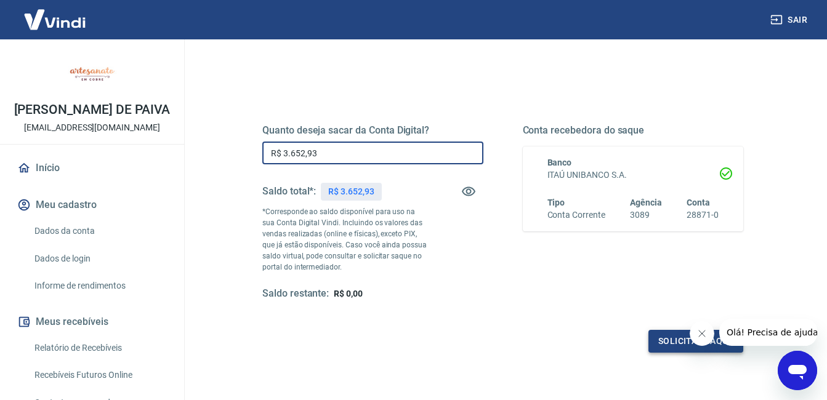 The width and height of the screenshot is (827, 400). Describe the element at coordinates (99, 286) in the screenshot. I see `a: Informe de rendimentos` at that location.